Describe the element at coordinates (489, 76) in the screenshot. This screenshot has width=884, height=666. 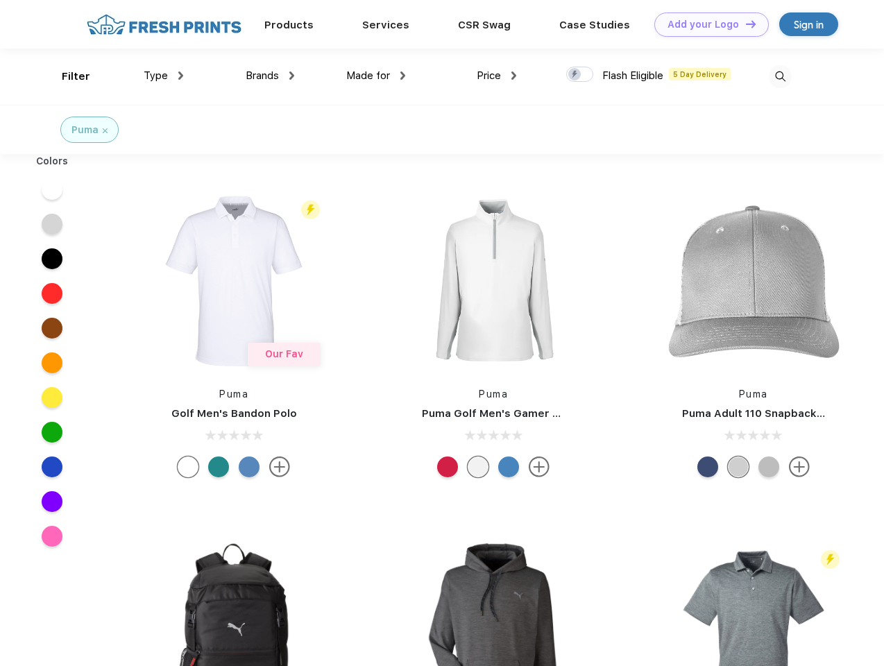
I see `span: Price` at that location.